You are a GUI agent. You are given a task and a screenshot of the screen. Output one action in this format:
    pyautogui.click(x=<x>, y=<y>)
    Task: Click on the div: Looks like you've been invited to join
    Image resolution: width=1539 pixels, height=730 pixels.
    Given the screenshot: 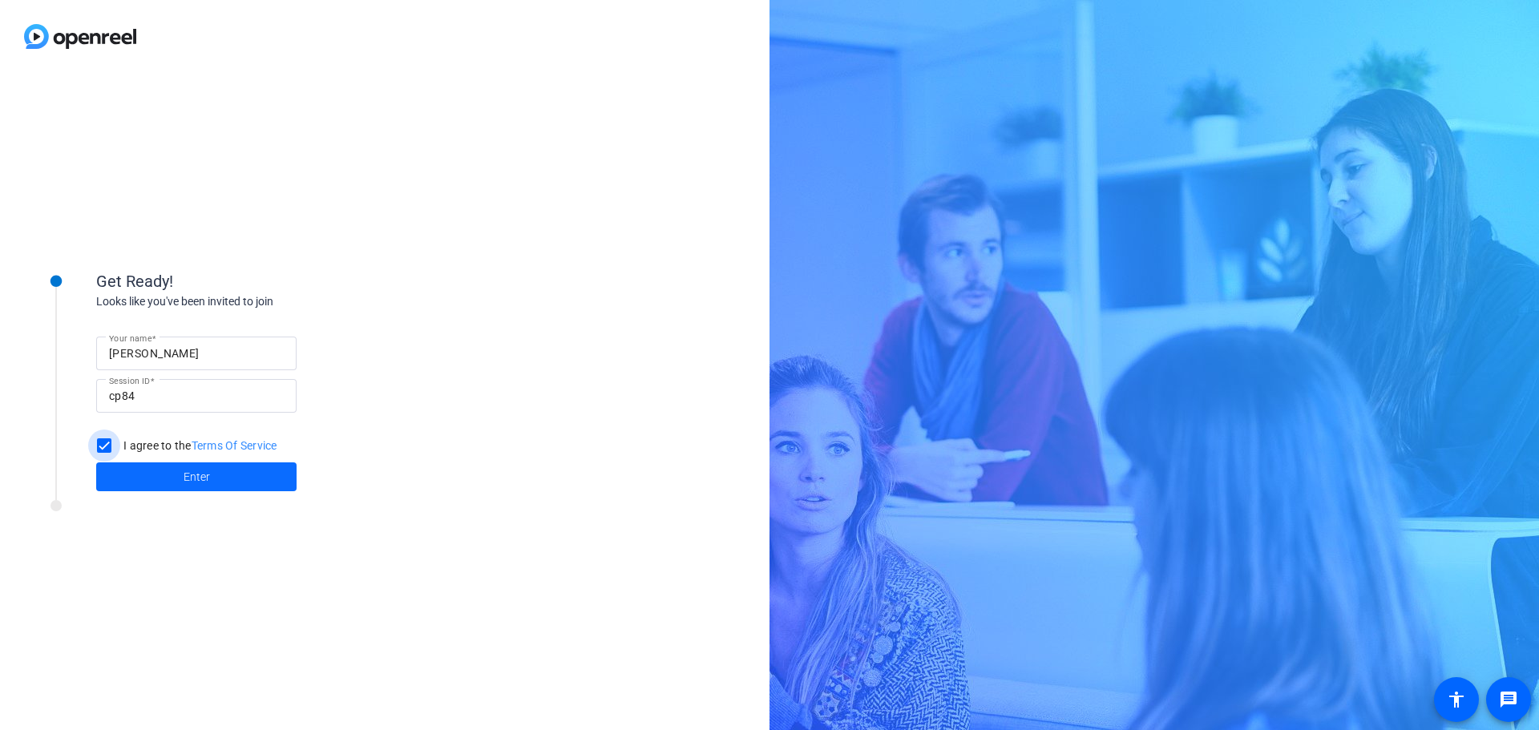 What is the action you would take?
    pyautogui.click(x=256, y=301)
    